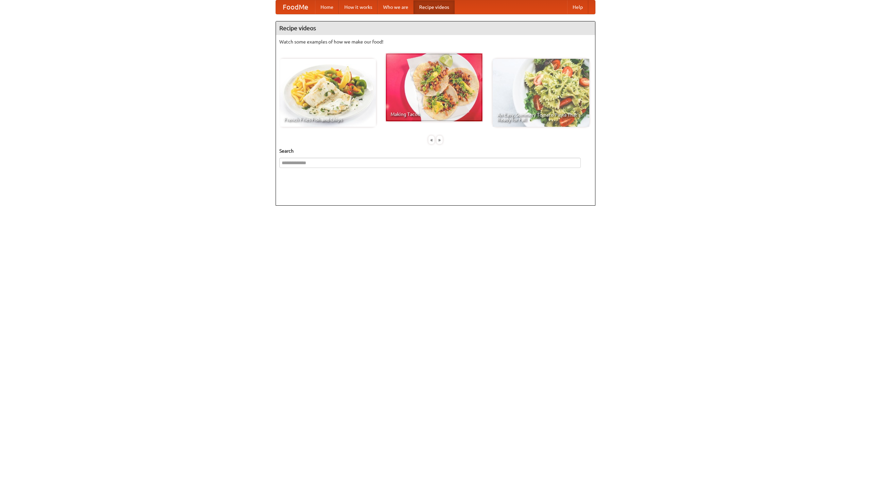 The width and height of the screenshot is (871, 481). What do you see at coordinates (328, 120) in the screenshot?
I see `span: French Fries Fish and Chips` at bounding box center [328, 120].